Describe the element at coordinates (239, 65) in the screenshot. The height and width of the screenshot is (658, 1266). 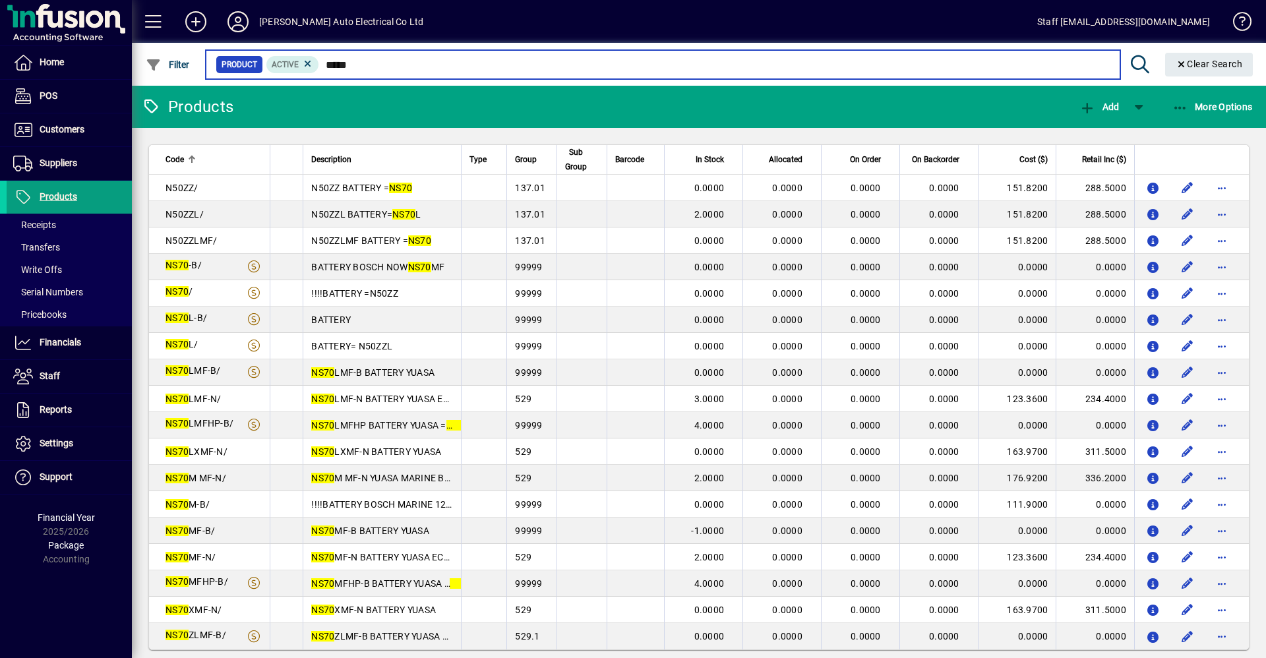
I see `span: Product` at that location.